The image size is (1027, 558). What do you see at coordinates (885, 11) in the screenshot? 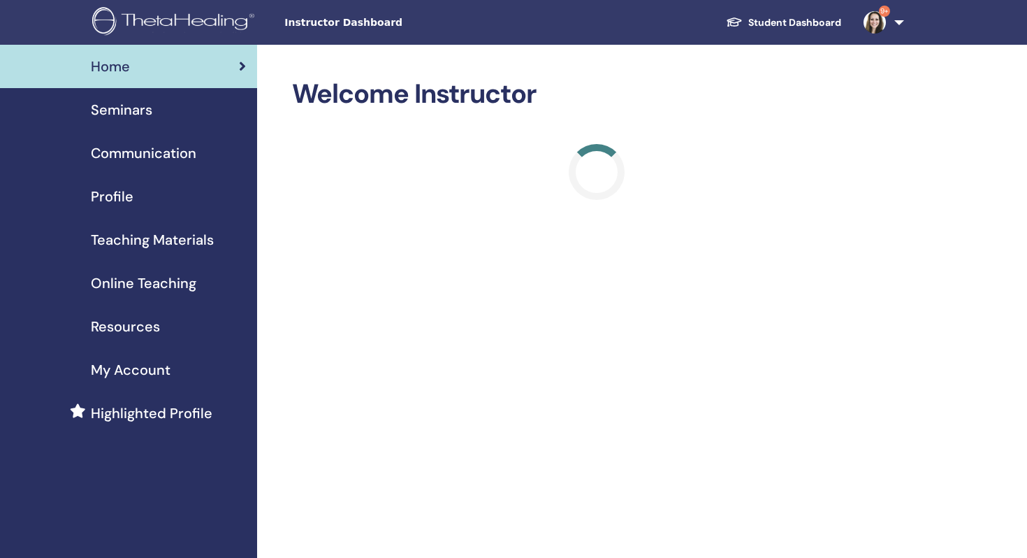
I see `span: 9+` at bounding box center [885, 11].